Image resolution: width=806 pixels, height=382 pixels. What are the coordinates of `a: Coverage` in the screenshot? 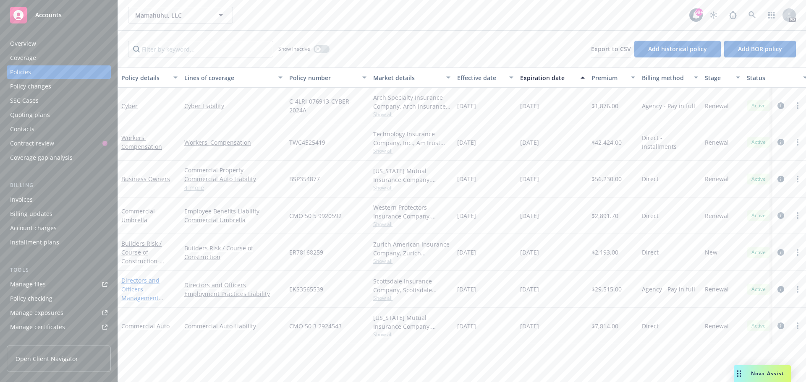 It's located at (59, 58).